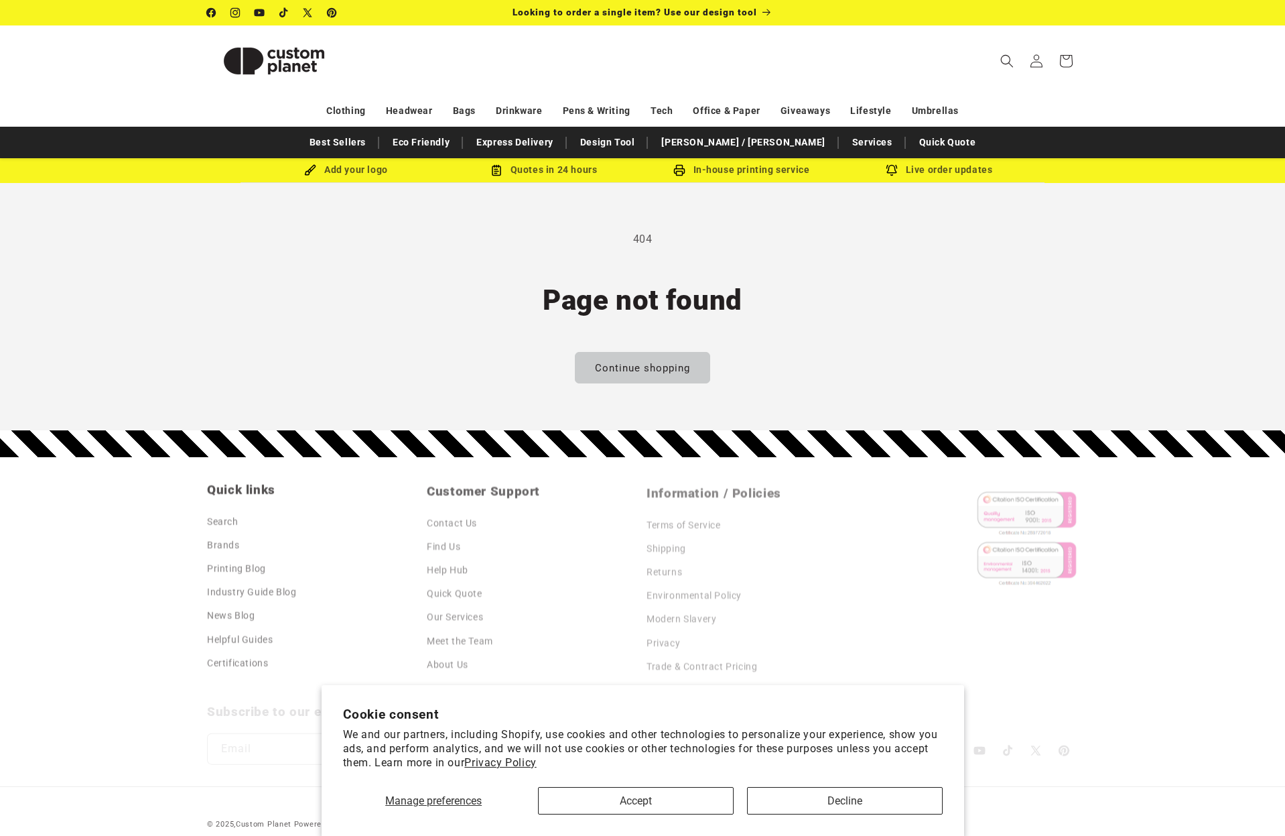 Image resolution: width=1285 pixels, height=836 pixels. What do you see at coordinates (338, 142) in the screenshot?
I see `a: Best Sellers` at bounding box center [338, 142].